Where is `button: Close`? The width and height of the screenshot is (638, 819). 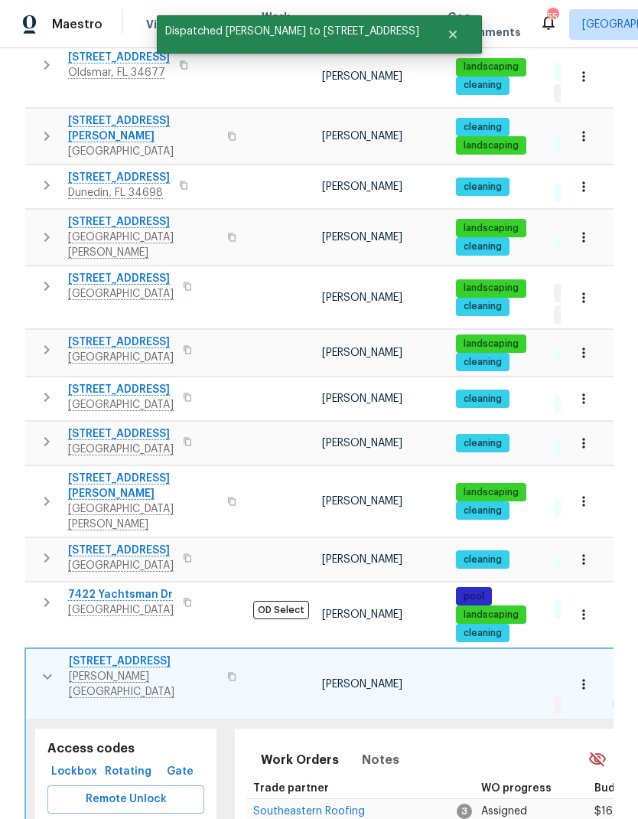
button: Close is located at coordinates (453, 34).